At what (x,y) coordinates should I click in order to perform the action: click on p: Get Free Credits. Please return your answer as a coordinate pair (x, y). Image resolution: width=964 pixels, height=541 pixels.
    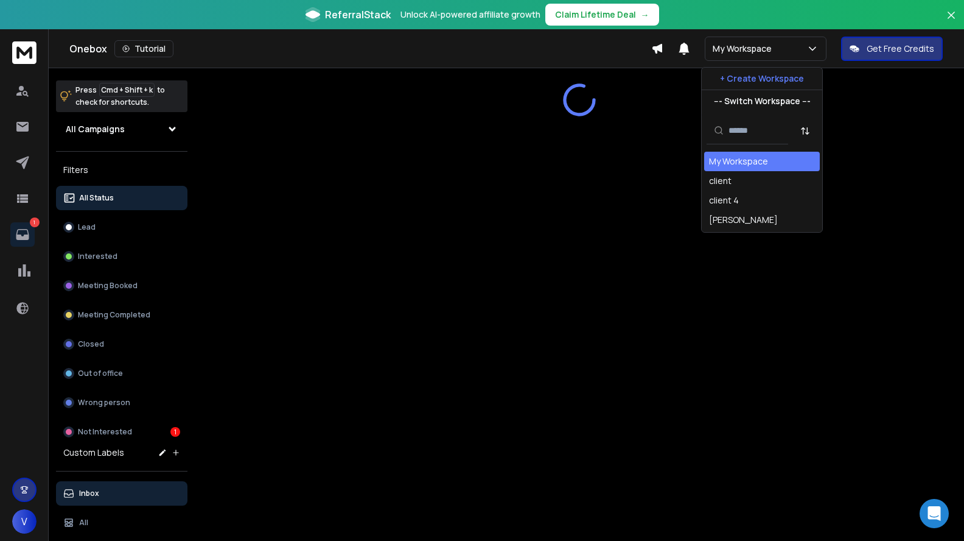
    Looking at the image, I should click on (900, 49).